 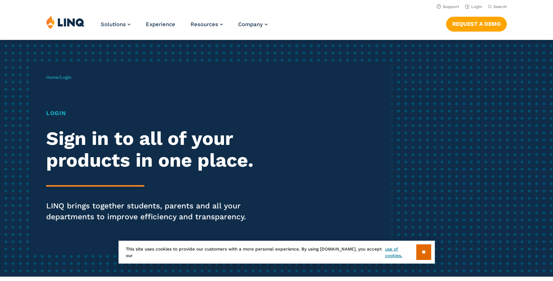 What do you see at coordinates (277, 252) in the screenshot?
I see `div: This site uses cookies to provide our customers with a more personal experience. By using [DOMAIN...` at bounding box center [277, 252].